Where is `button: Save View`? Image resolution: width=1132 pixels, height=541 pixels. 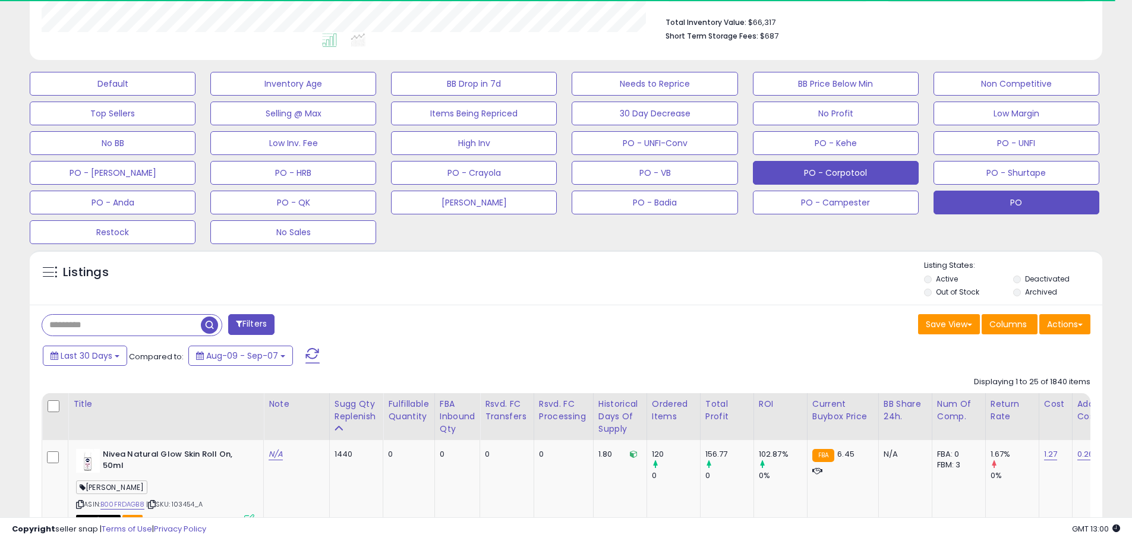
button: Save View is located at coordinates (949, 325).